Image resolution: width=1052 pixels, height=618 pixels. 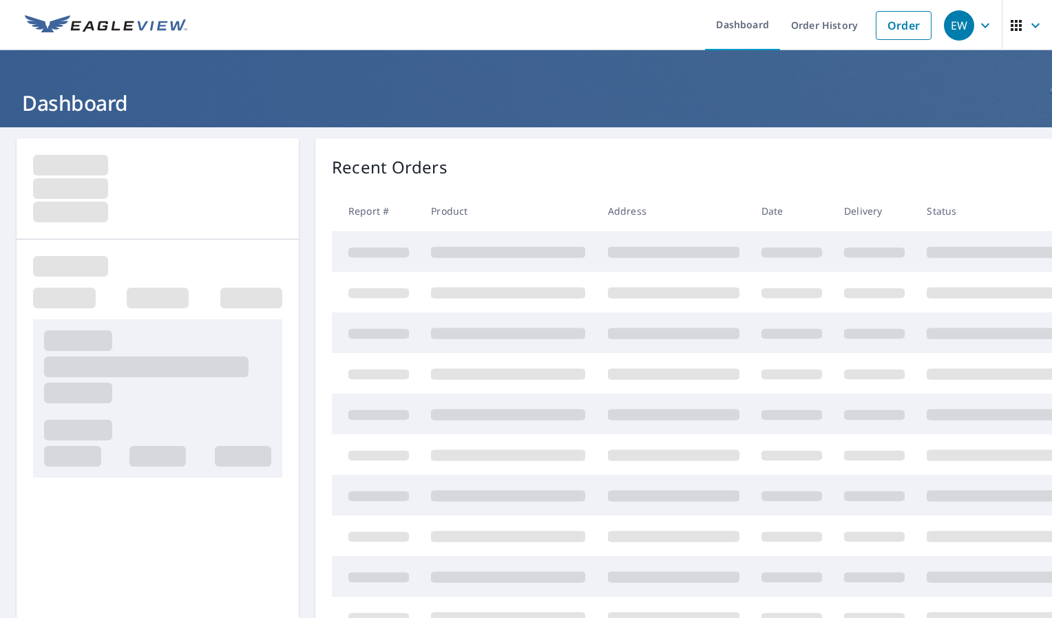 What do you see at coordinates (875, 211) in the screenshot?
I see `th: Delivery` at bounding box center [875, 211].